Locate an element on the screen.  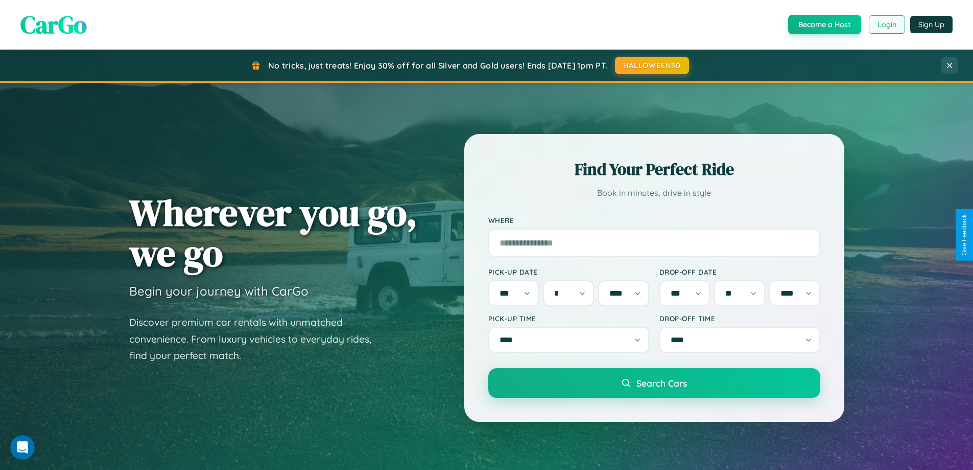
h2: Find Your Perfect Ride is located at coordinates (655, 169).